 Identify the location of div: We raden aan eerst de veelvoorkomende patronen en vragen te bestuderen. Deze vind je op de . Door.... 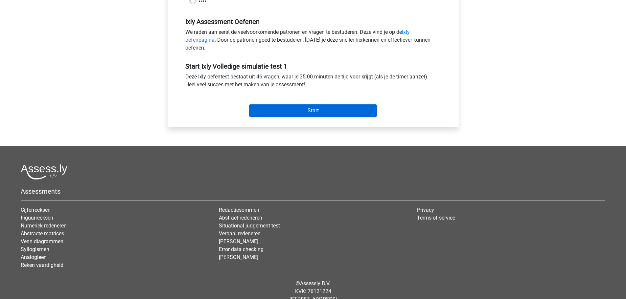
(313, 41).